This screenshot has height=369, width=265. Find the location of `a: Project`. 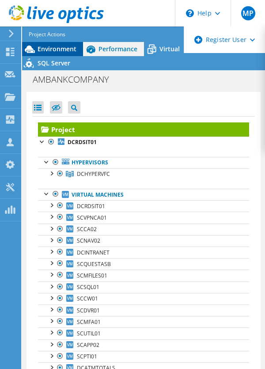

a: Project is located at coordinates (144, 130).